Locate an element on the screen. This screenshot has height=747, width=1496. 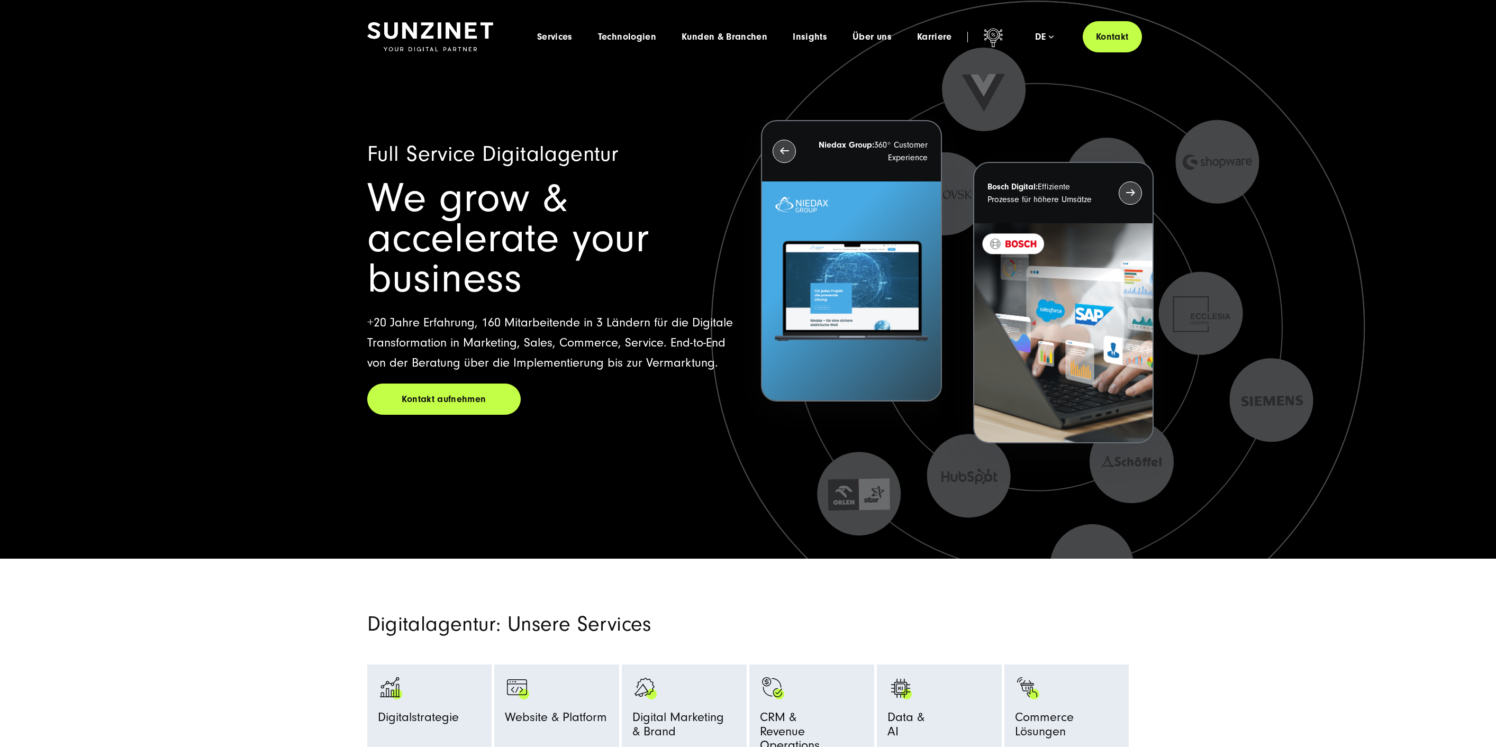
h2: Digitalagentur: Unsere Services is located at coordinates (619, 624).